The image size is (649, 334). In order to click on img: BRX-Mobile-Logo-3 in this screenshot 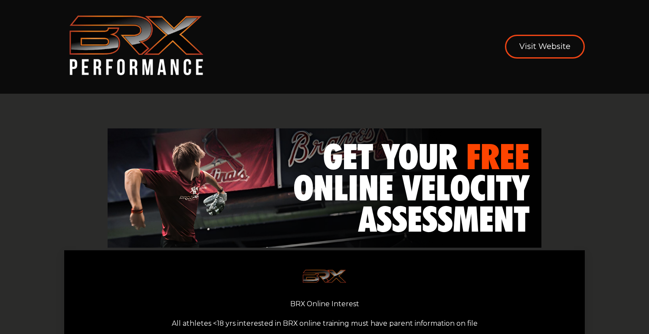, I will do `click(325, 280)`.